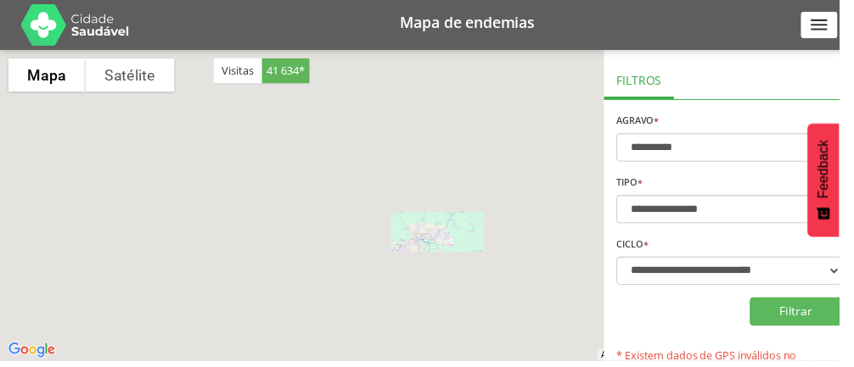  What do you see at coordinates (48, 76) in the screenshot?
I see `button: Mostrar mapa de ruas` at bounding box center [48, 76].